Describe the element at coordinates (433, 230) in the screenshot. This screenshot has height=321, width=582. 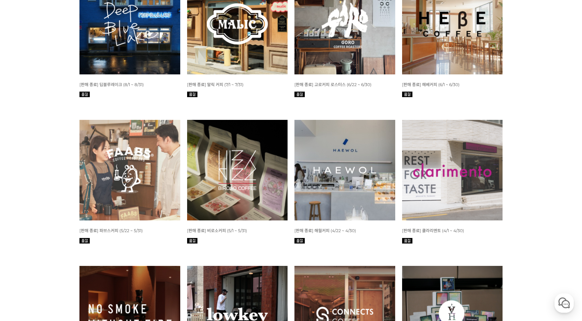
I see `span: [판매 종료] 클라리멘토 (4/1 ~ 4/30)` at that location.